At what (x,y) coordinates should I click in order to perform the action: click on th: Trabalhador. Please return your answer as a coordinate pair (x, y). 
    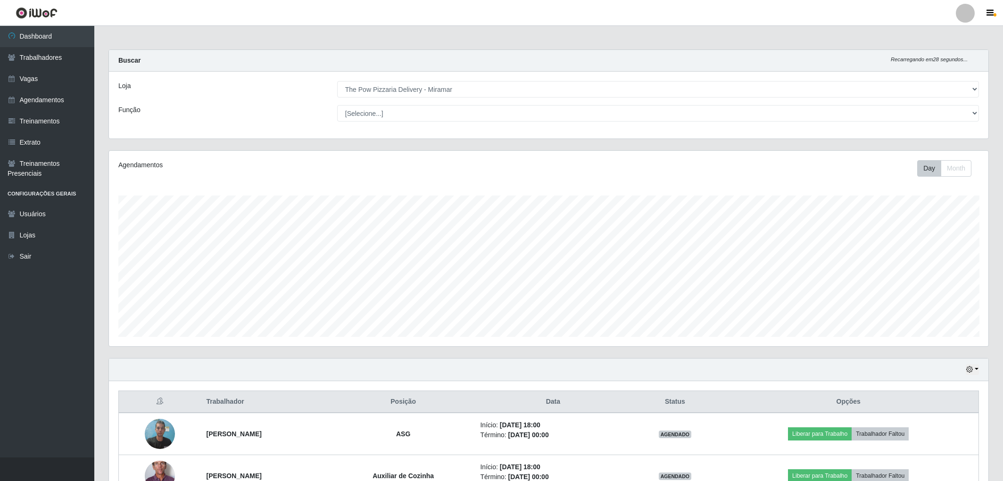
    Looking at the image, I should click on (266, 402).